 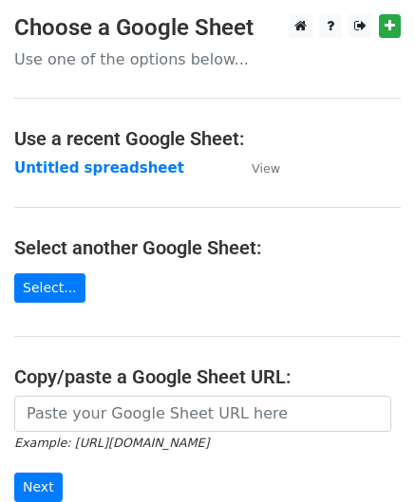 What do you see at coordinates (99, 168) in the screenshot?
I see `strong: Untitled spreadsheet` at bounding box center [99, 168].